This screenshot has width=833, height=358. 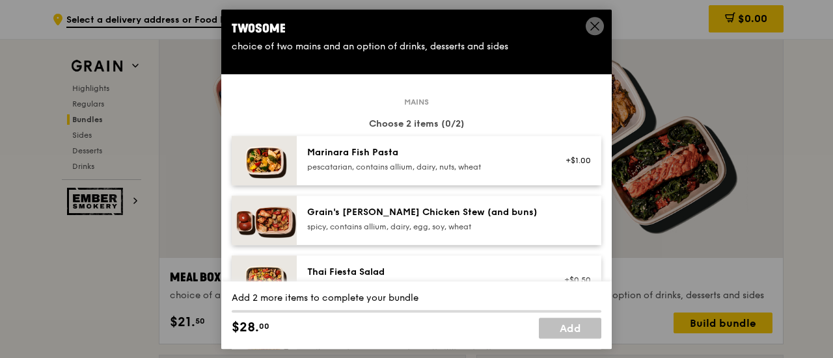 What do you see at coordinates (264, 280) in the screenshot?
I see `img: daily_normal_Thai_Fiesta_Salad__Horizontal_.jpg` at bounding box center [264, 280].